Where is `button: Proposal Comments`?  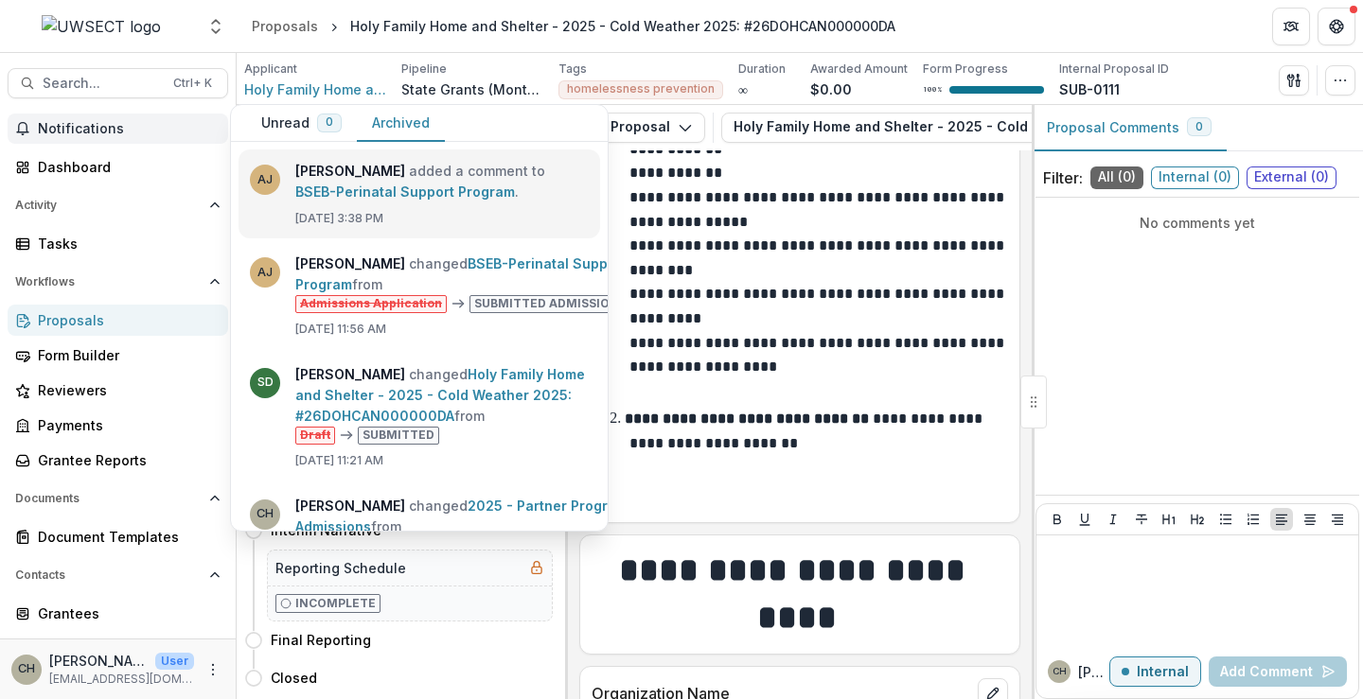 button: Proposal Comments is located at coordinates (1129, 128).